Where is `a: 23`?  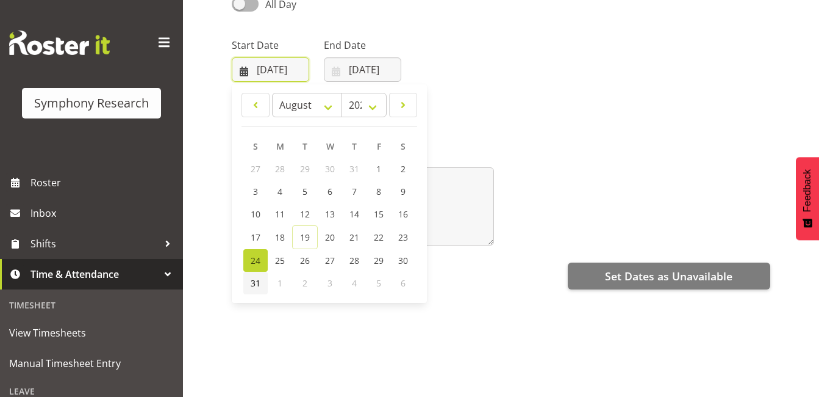
a: 23 is located at coordinates (403, 237).